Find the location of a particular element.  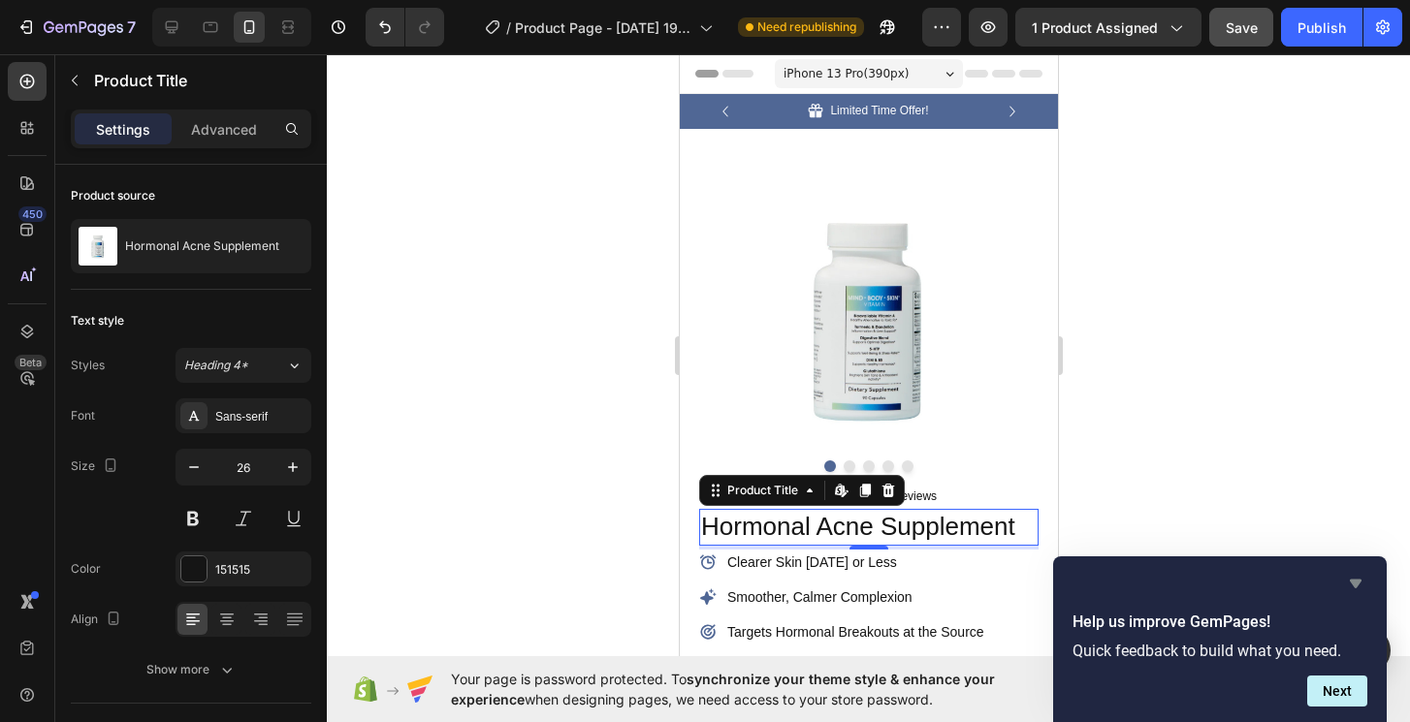

span: Heading 4* is located at coordinates (216, 366).